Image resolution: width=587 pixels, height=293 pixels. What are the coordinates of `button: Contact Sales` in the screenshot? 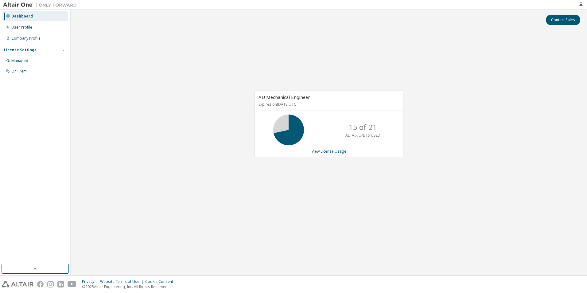 It's located at (563, 20).